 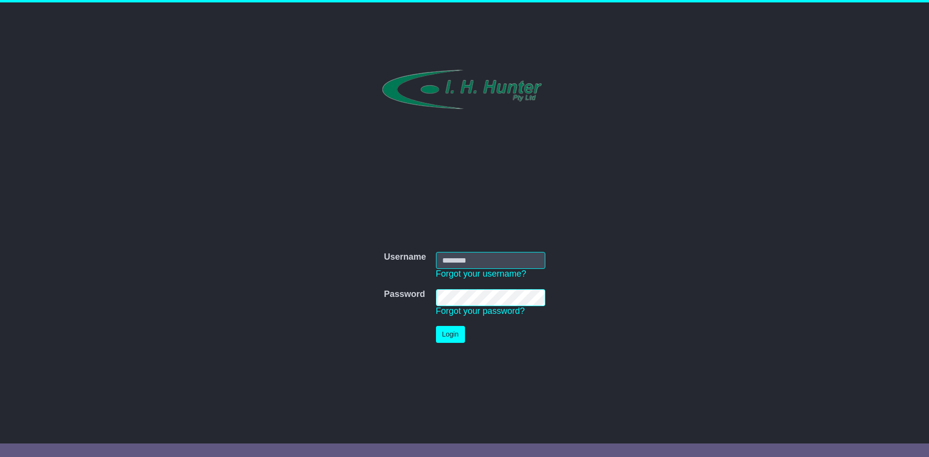 What do you see at coordinates (480, 311) in the screenshot?
I see `a: Forgot your password?` at bounding box center [480, 311].